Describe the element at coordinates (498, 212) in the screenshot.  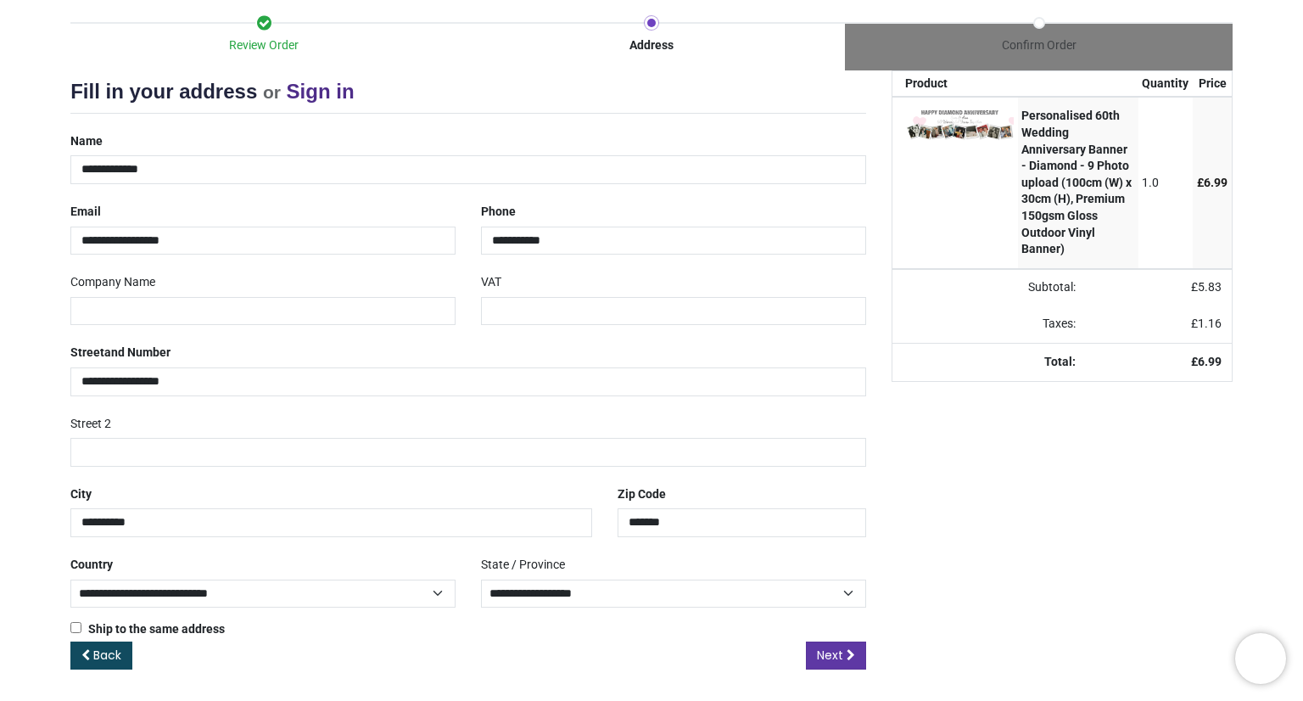
I see `label: Phone` at that location.